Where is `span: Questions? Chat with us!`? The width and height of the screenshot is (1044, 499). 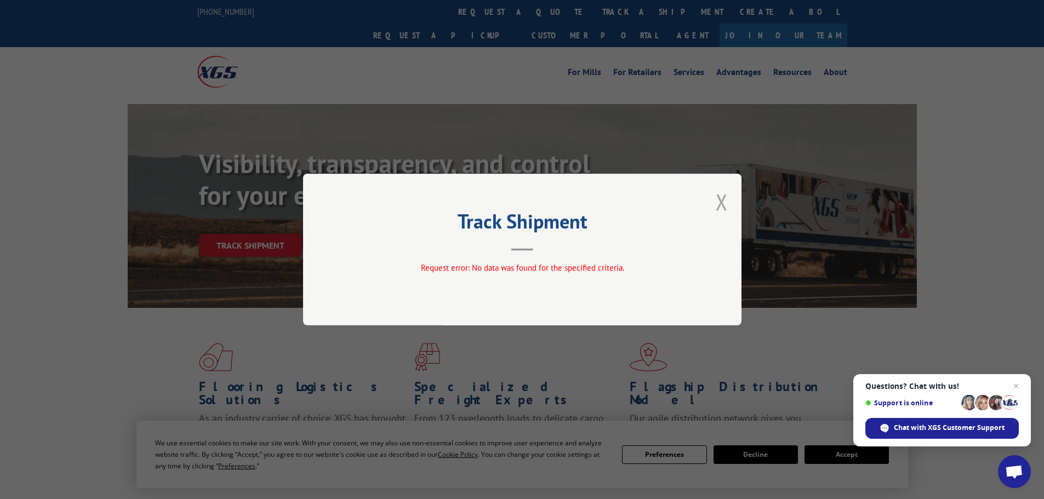 span: Questions? Chat with us! is located at coordinates (942, 386).